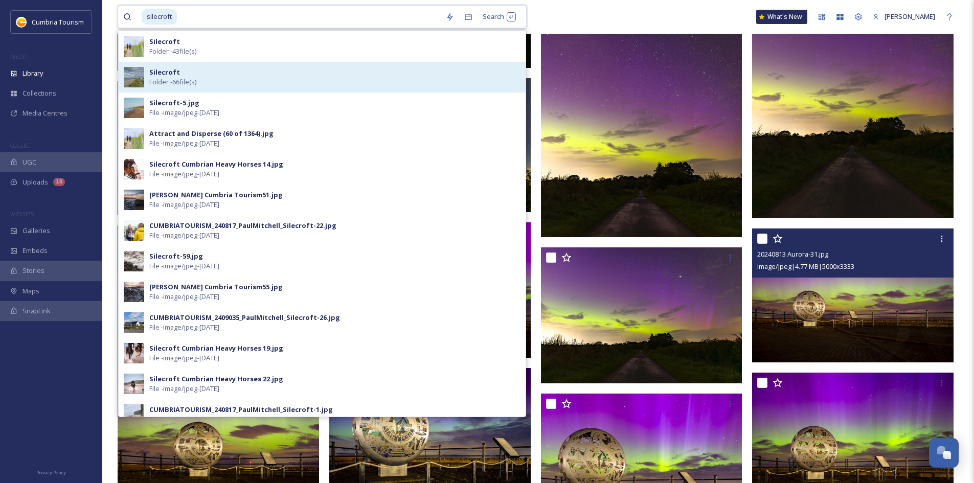 The width and height of the screenshot is (974, 483). What do you see at coordinates (134, 323) in the screenshot?
I see `img: 2b8f0256-be01-48be-b862-5ffafefa7e21.jpg` at bounding box center [134, 323].